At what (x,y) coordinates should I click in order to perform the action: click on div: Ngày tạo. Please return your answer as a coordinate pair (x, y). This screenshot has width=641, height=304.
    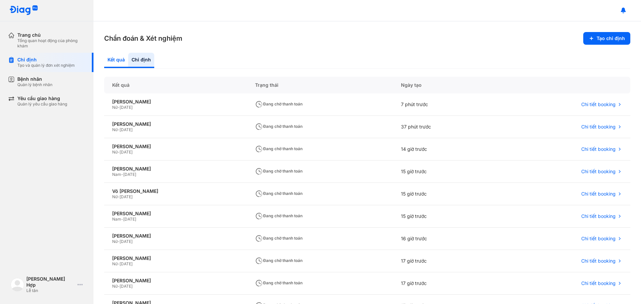
    Looking at the image, I should click on (446, 85).